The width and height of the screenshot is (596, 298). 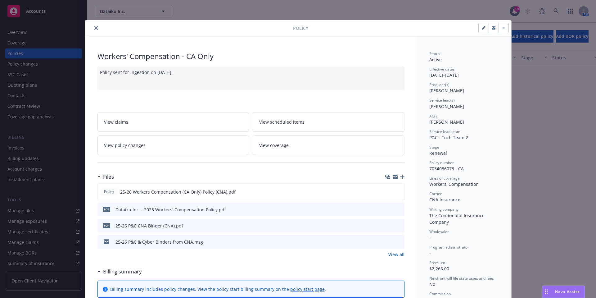 What do you see at coordinates (439, 268) in the screenshot?
I see `span: $2,266.00` at bounding box center [439, 268].